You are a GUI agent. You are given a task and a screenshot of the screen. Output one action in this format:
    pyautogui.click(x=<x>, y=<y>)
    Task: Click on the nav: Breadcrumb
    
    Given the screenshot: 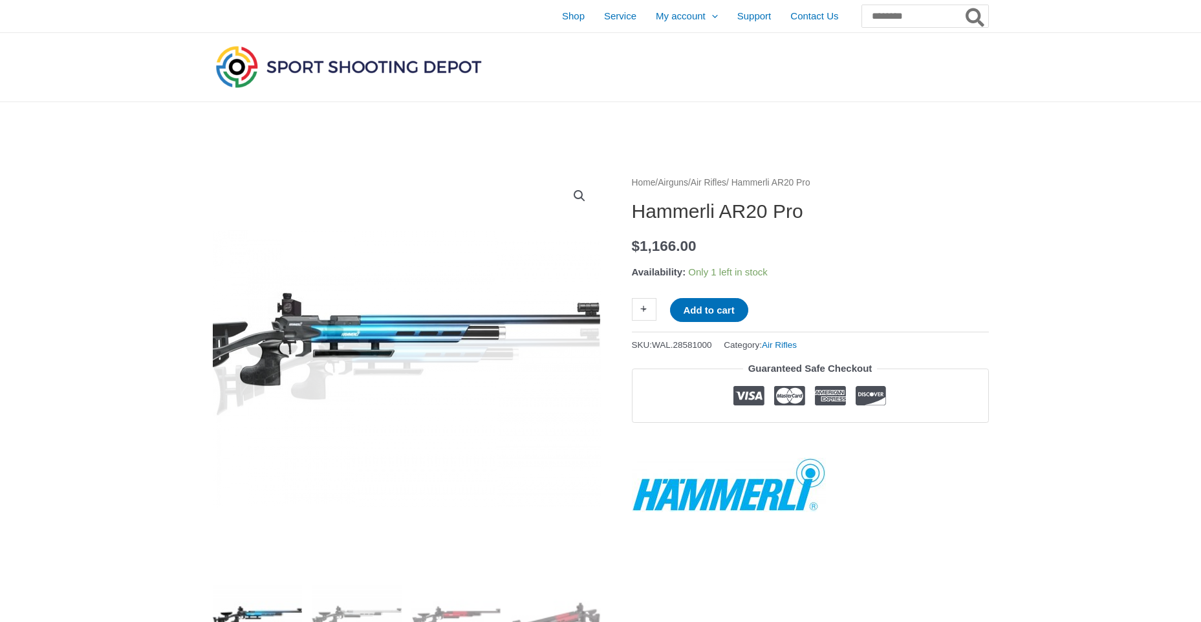 What is the action you would take?
    pyautogui.click(x=811, y=183)
    